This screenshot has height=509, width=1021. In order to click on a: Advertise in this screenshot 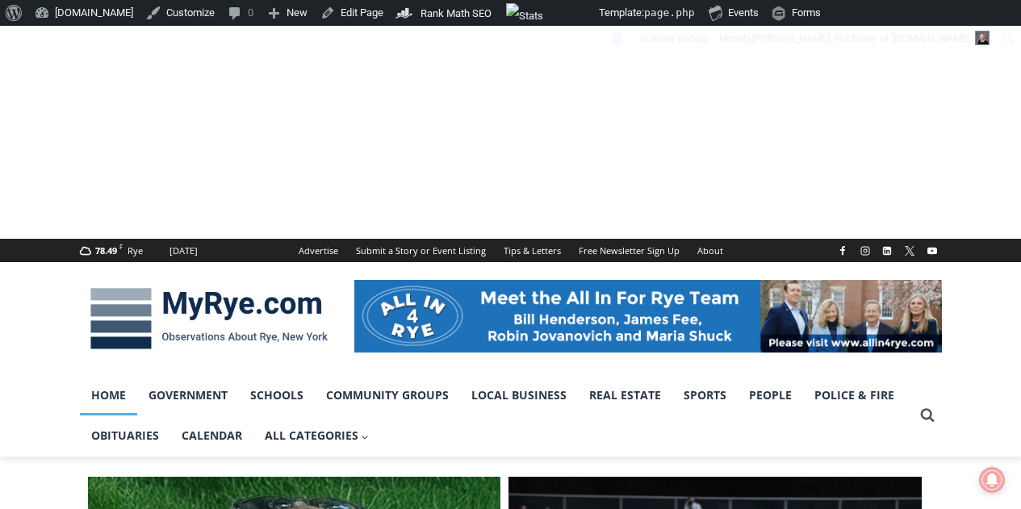, I will do `click(318, 250)`.